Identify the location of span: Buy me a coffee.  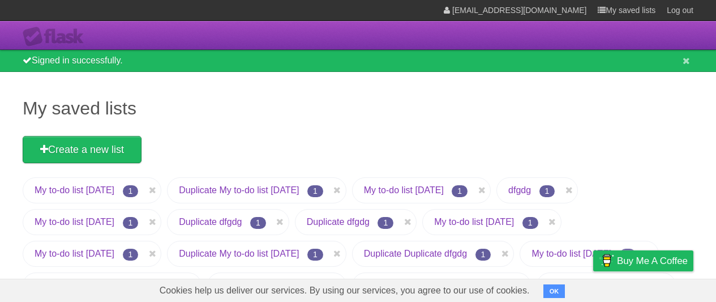
(652, 260).